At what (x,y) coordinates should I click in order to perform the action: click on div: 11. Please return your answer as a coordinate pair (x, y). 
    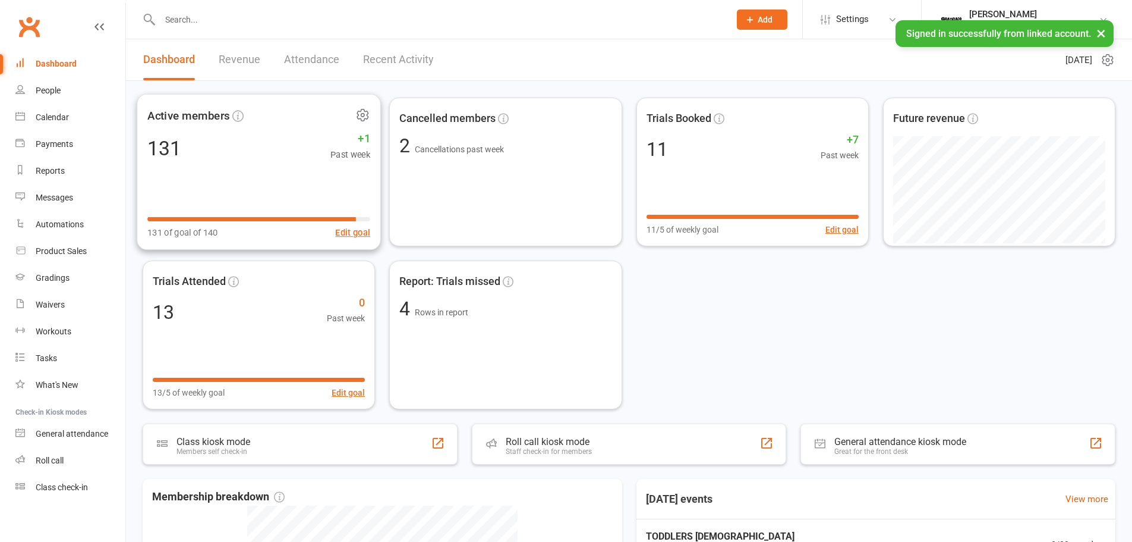
    Looking at the image, I should click on (657, 149).